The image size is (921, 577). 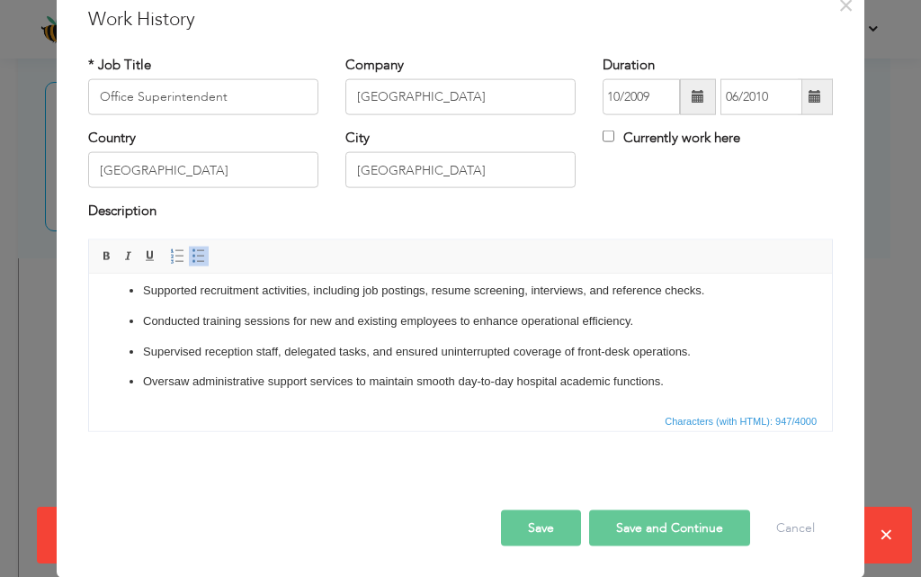 I want to click on label: Currently work here, so click(x=671, y=138).